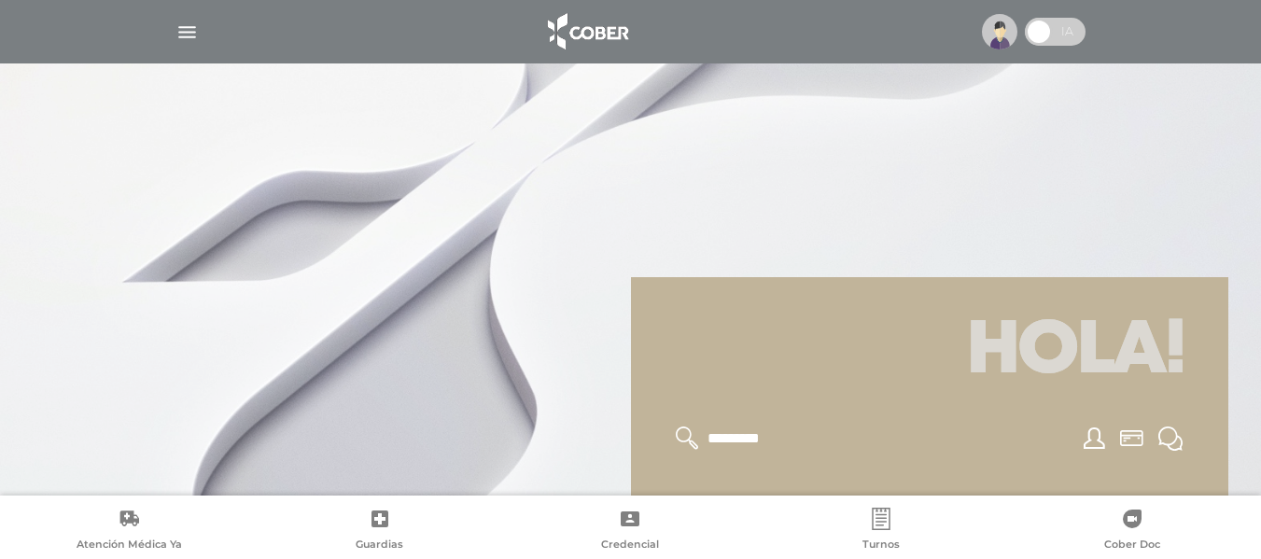 The width and height of the screenshot is (1261, 559). What do you see at coordinates (1131, 531) in the screenshot?
I see `a: Cober Doc` at bounding box center [1131, 531].